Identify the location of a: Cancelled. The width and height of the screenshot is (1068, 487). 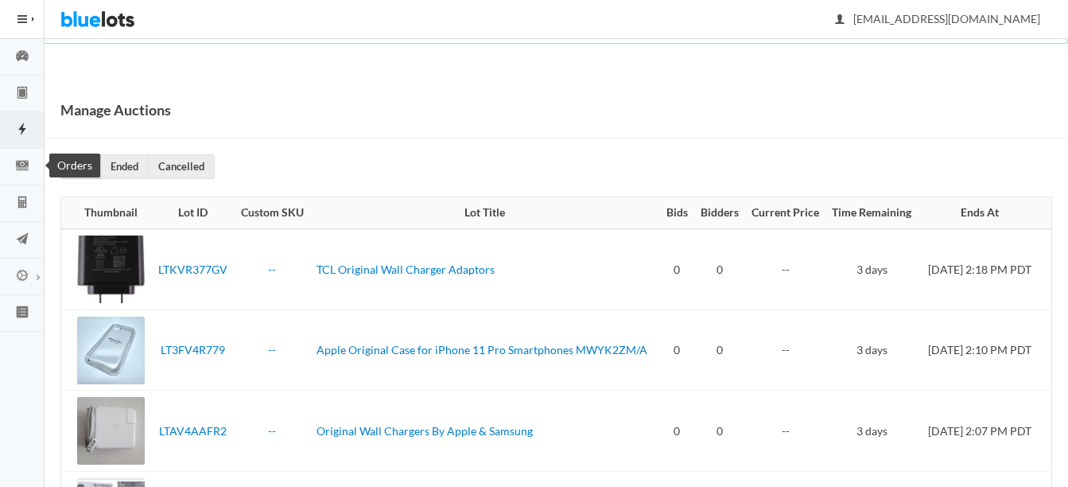
(181, 166).